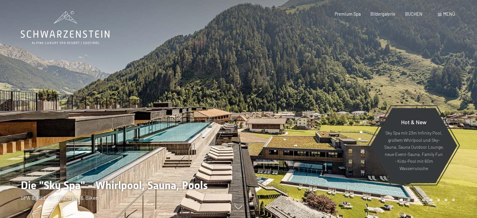 This screenshot has height=218, width=477. I want to click on div: Carousel Page 2, so click(409, 200).